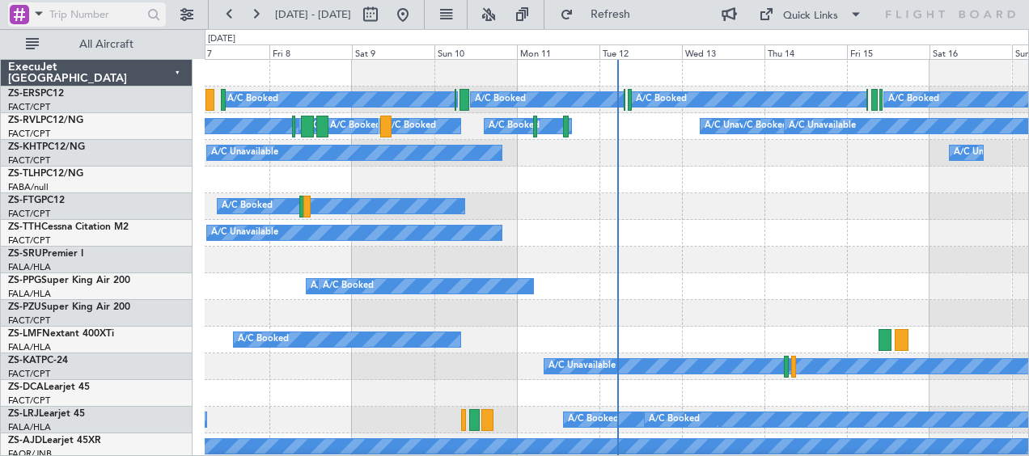 The image size is (1029, 456). I want to click on span: ZS-ERS, so click(24, 94).